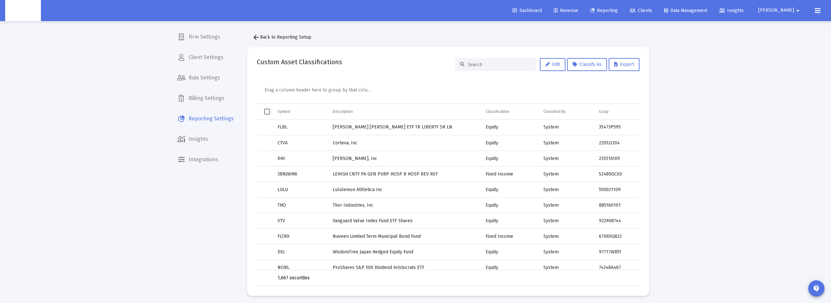 The image size is (831, 303). I want to click on mat-icon: arrow_back, so click(256, 37).